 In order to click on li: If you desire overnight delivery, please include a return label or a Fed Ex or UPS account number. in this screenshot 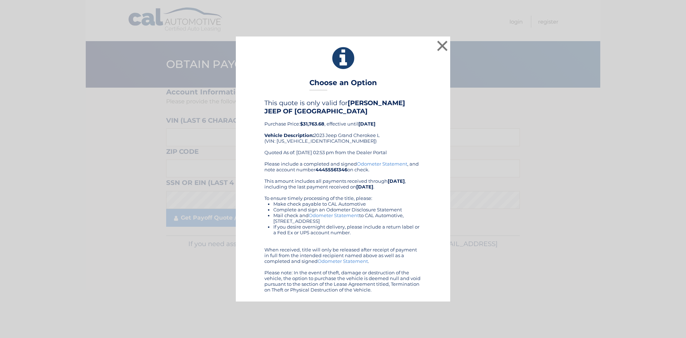, I will do `click(348, 230)`.